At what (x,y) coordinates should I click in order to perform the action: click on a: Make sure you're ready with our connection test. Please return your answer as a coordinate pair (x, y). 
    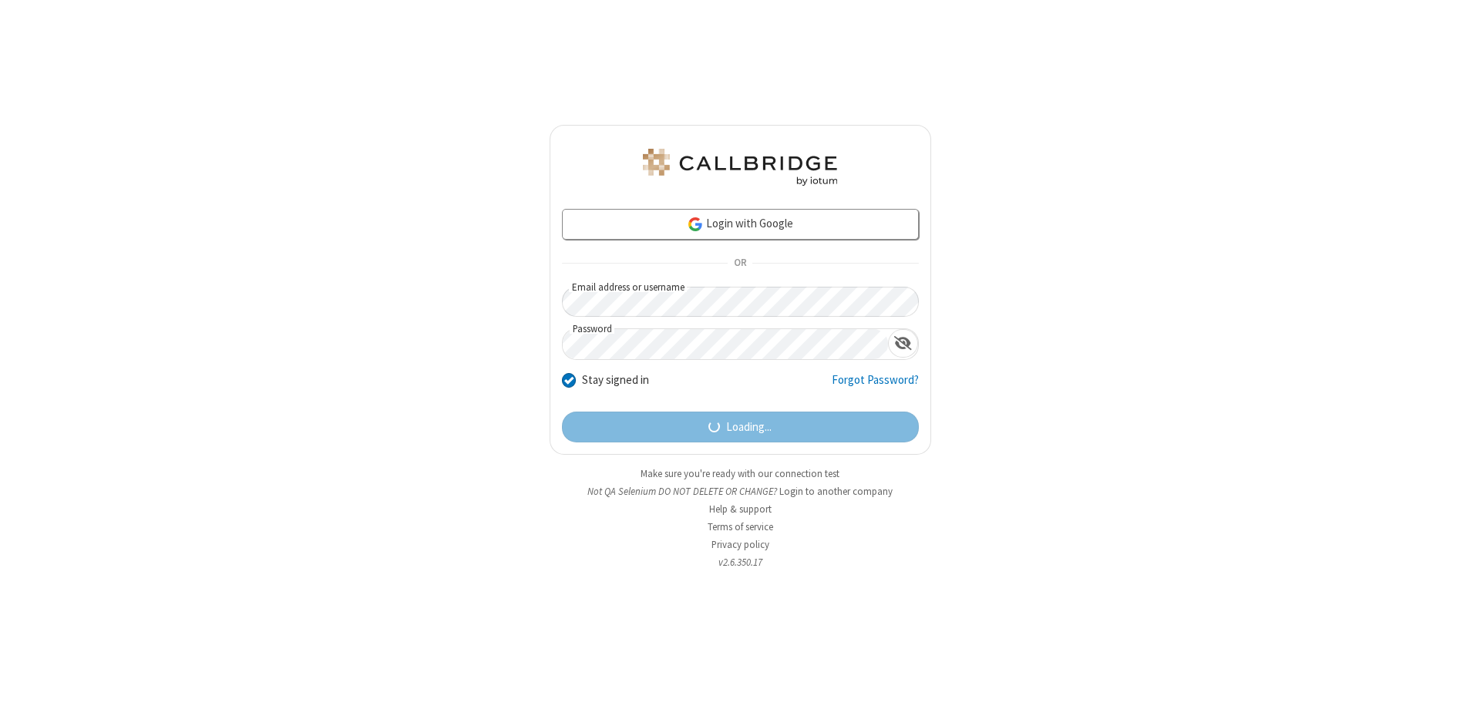
    Looking at the image, I should click on (740, 473).